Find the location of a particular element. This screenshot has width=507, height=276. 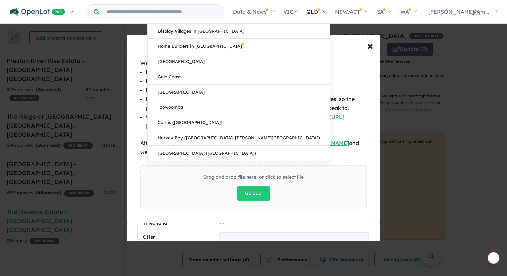

a: Toowoomba is located at coordinates (239, 108).